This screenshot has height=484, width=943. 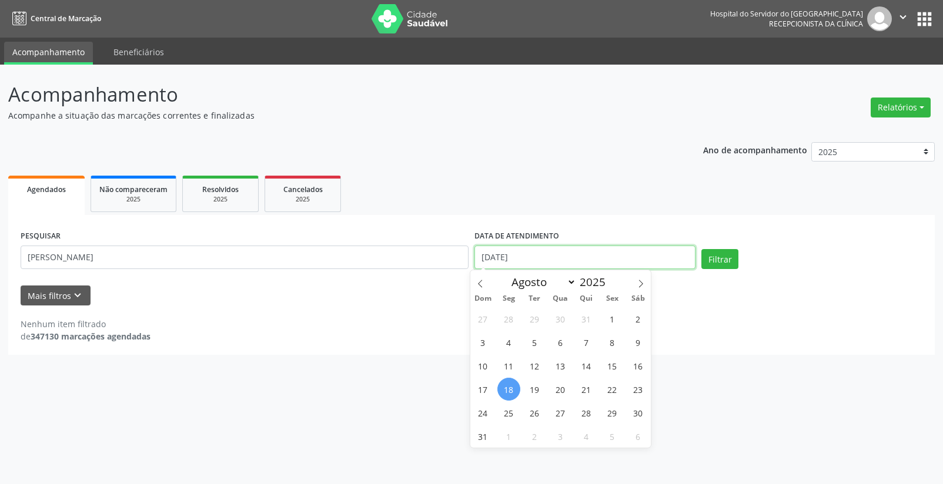 What do you see at coordinates (755, 149) in the screenshot?
I see `p: Ano de acompanhamento` at bounding box center [755, 149].